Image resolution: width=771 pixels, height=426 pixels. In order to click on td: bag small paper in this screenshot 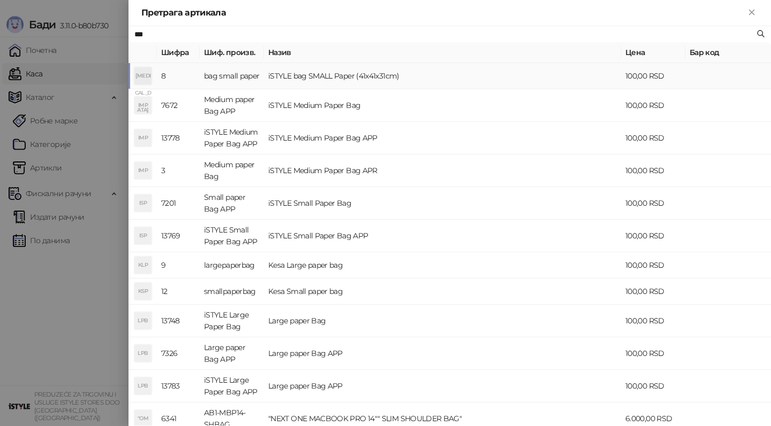, I will do `click(232, 76)`.